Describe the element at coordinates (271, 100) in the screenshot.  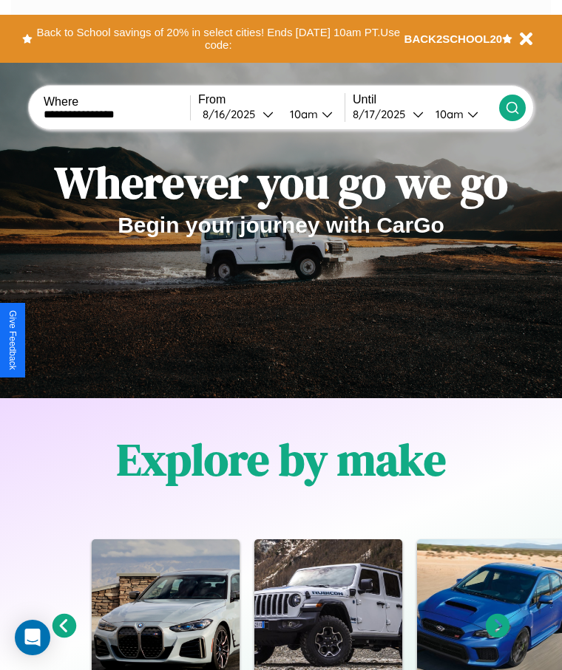
I see `label: From` at that location.